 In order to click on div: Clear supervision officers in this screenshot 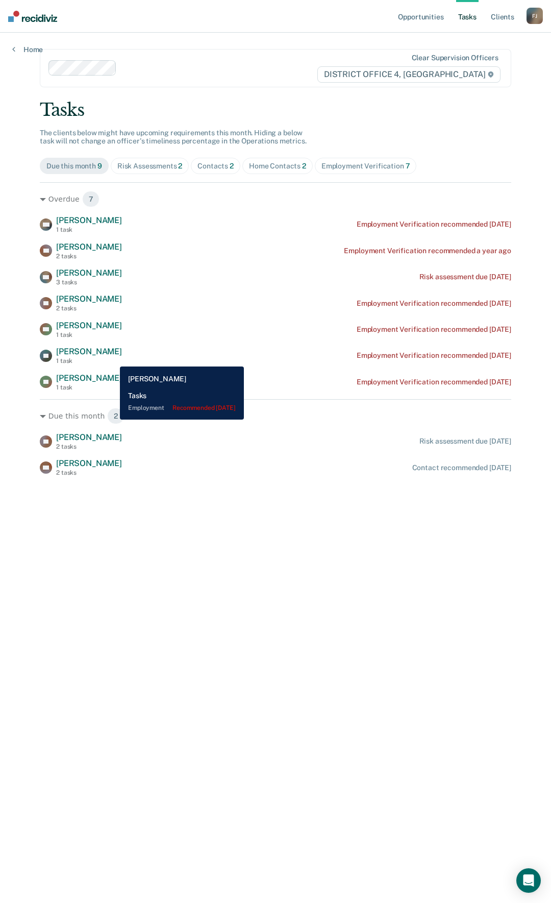, I will do `click(455, 58)`.